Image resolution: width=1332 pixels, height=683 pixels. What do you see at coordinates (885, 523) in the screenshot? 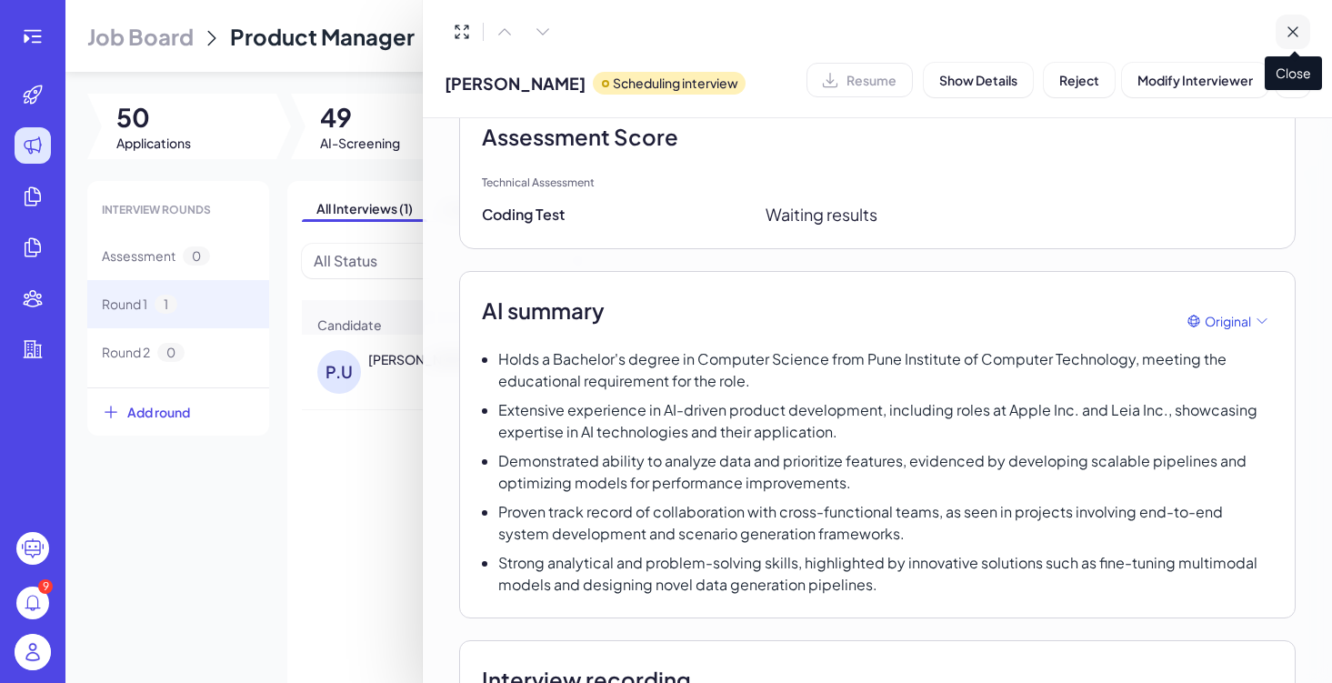
I see `p: Proven track record of collaboration with cross-functional teams, as seen in projects involving e...` at bounding box center [885, 523].